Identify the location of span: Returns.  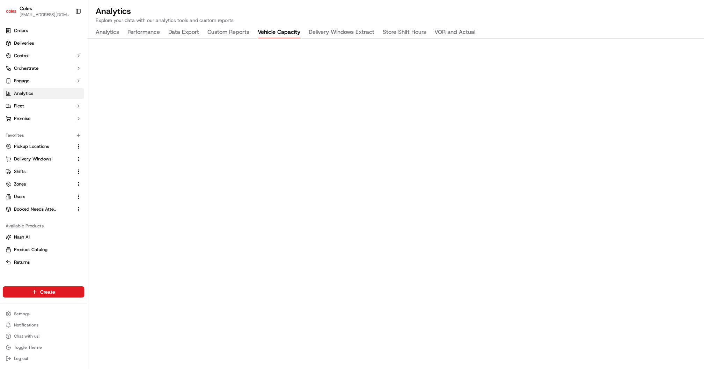
(22, 263).